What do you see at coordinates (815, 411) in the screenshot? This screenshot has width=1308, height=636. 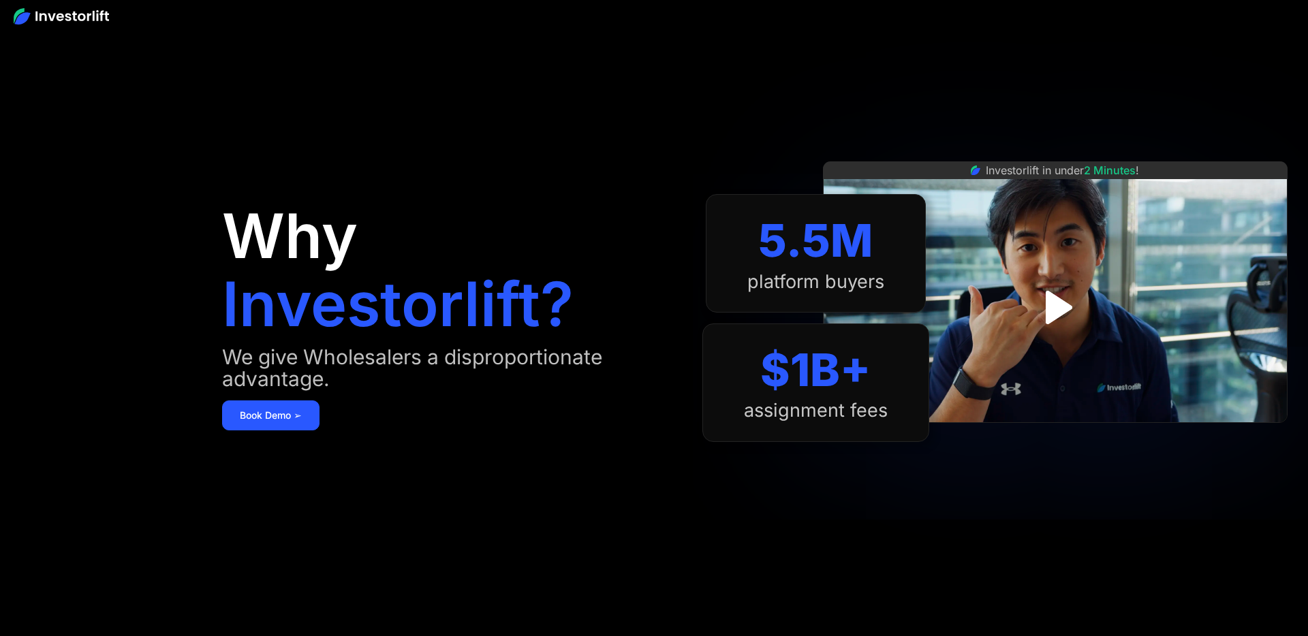 I see `div: assignment fees` at bounding box center [815, 411].